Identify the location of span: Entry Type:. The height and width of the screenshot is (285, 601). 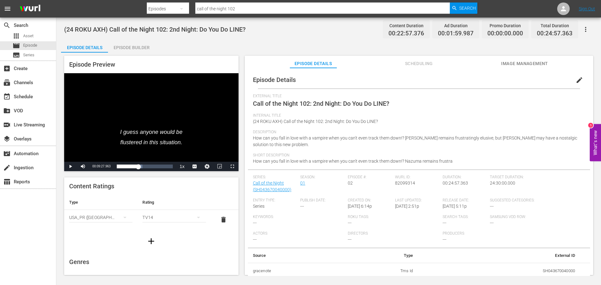
(275, 201).